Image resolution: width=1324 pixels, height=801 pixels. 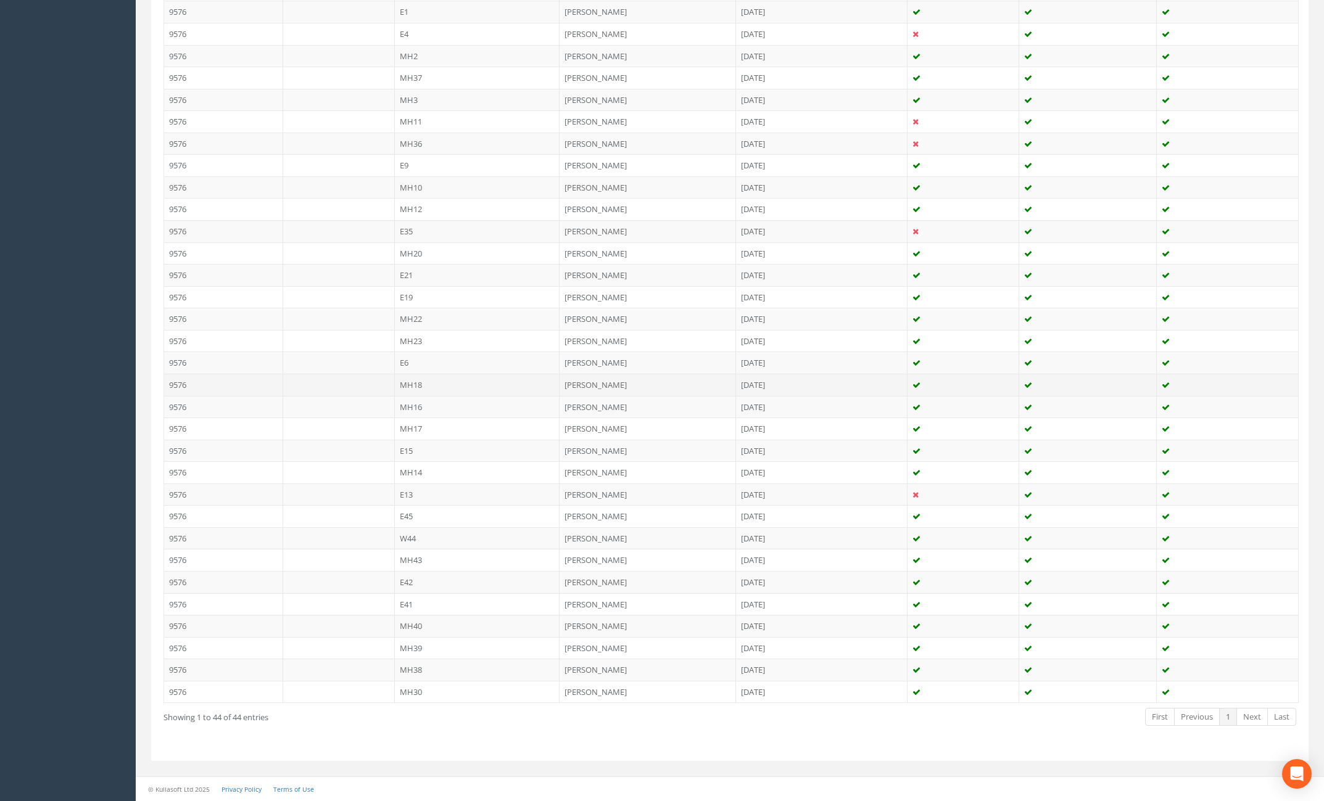 I want to click on td: MH3, so click(x=478, y=100).